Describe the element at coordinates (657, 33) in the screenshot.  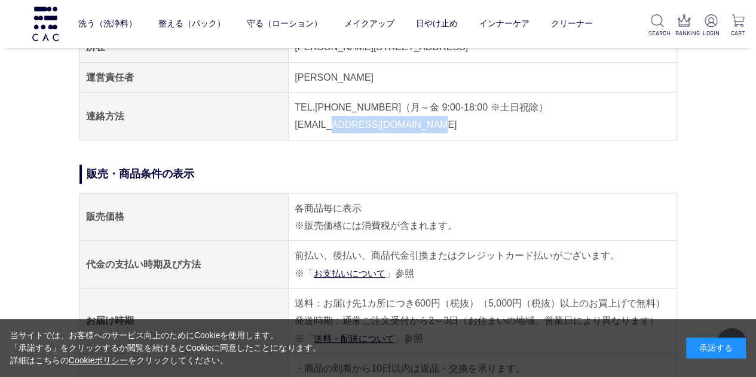
I see `p: SEARCH` at that location.